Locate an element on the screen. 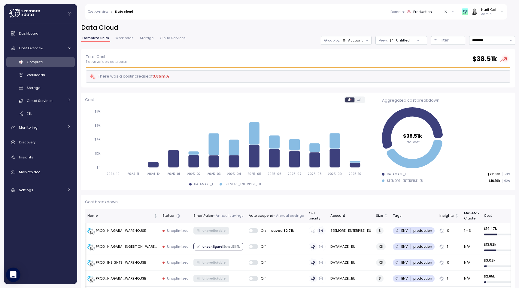 The image size is (519, 288). div: 1 is located at coordinates (449, 278).